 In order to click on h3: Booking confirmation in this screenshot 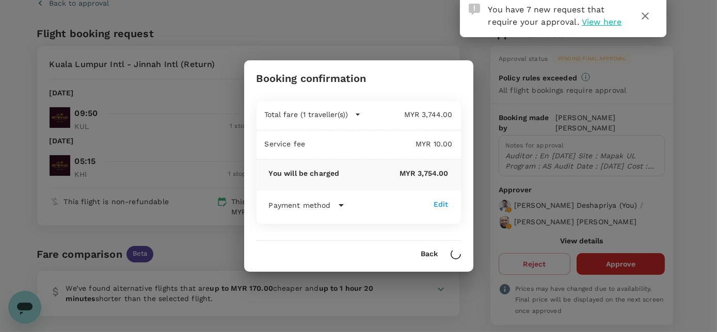, I will do `click(311, 78)`.